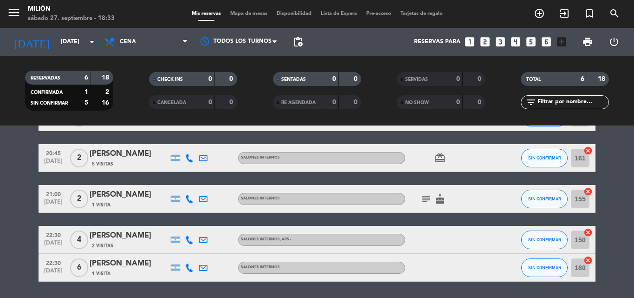  I want to click on span: Lista de Espera, so click(339, 13).